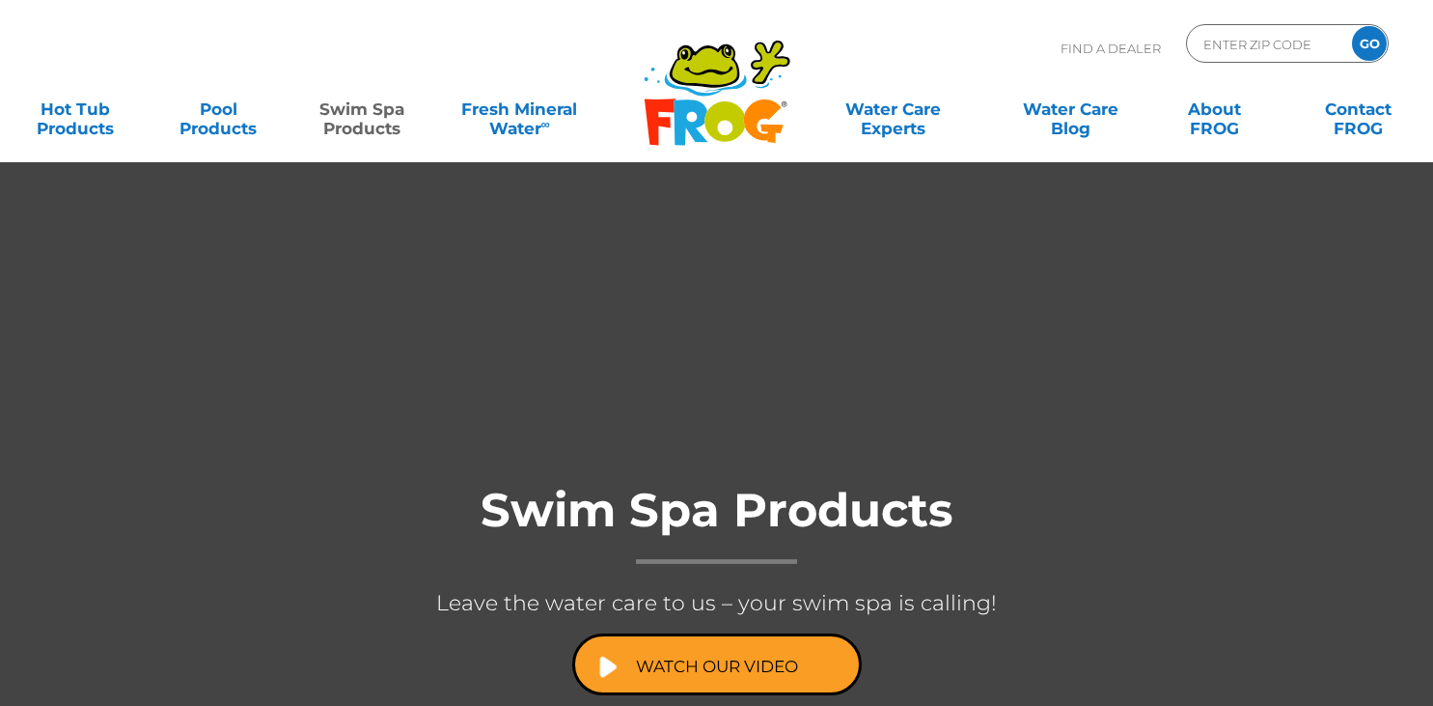 Image resolution: width=1433 pixels, height=706 pixels. I want to click on a: ContactFROG, so click(1358, 109).